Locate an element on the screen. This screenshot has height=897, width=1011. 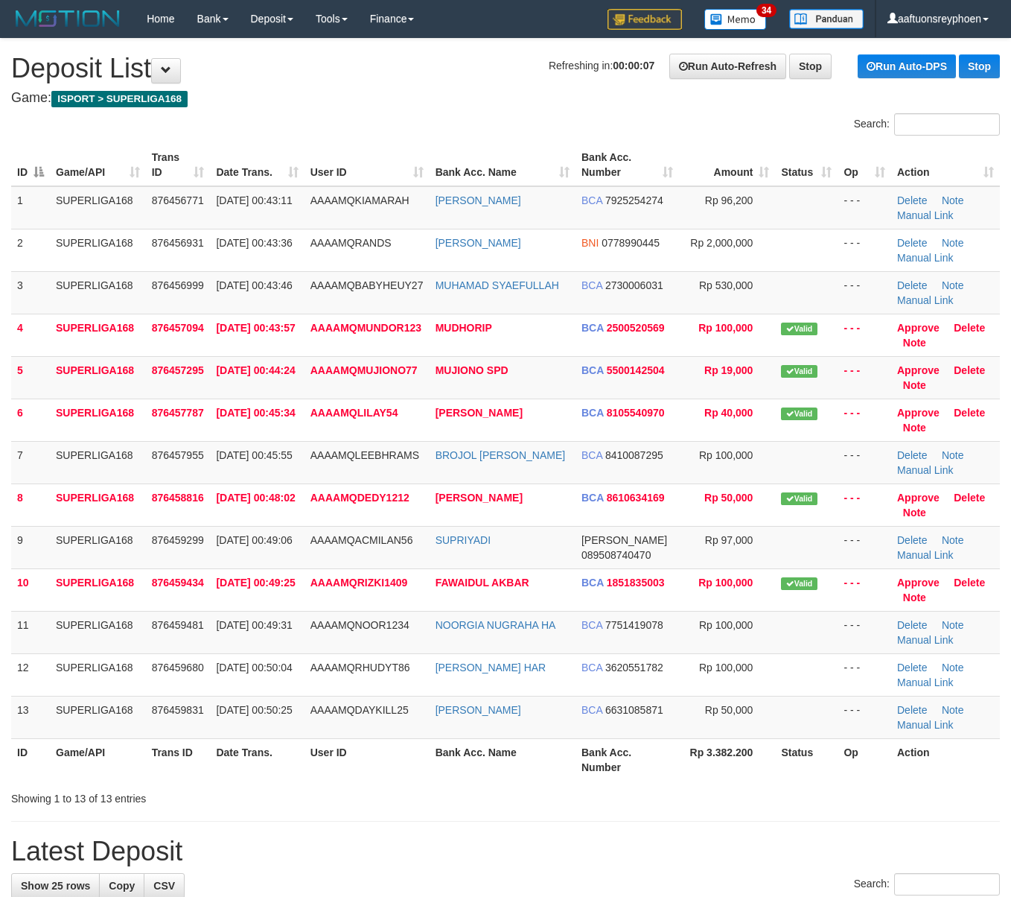
span: 876456931 is located at coordinates (178, 243).